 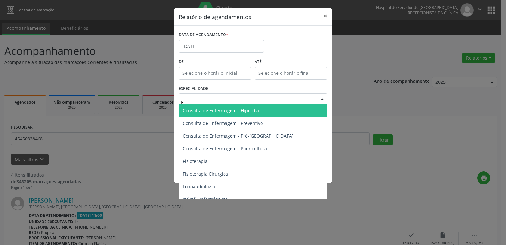 I want to click on h5: Relatório de agendamentos, so click(x=215, y=17).